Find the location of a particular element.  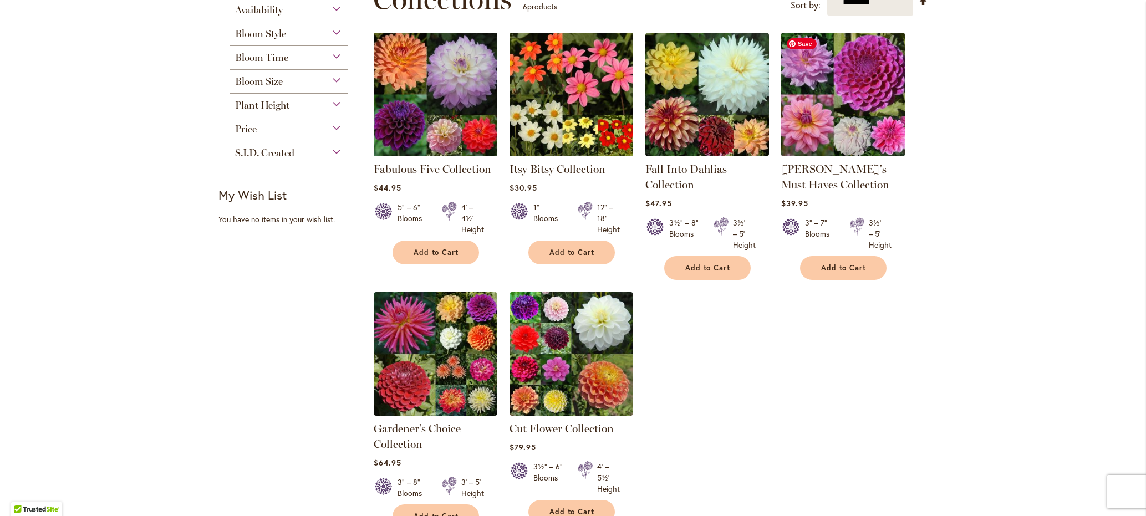

img: Fabulous Five Collection is located at coordinates (435, 94).